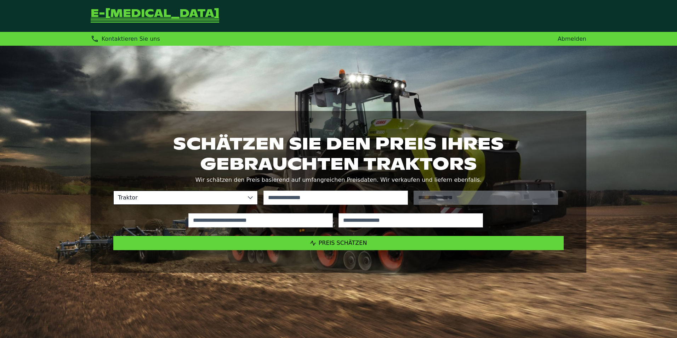 This screenshot has width=677, height=338. I want to click on div: Kontaktieren Sie uns, so click(125, 39).